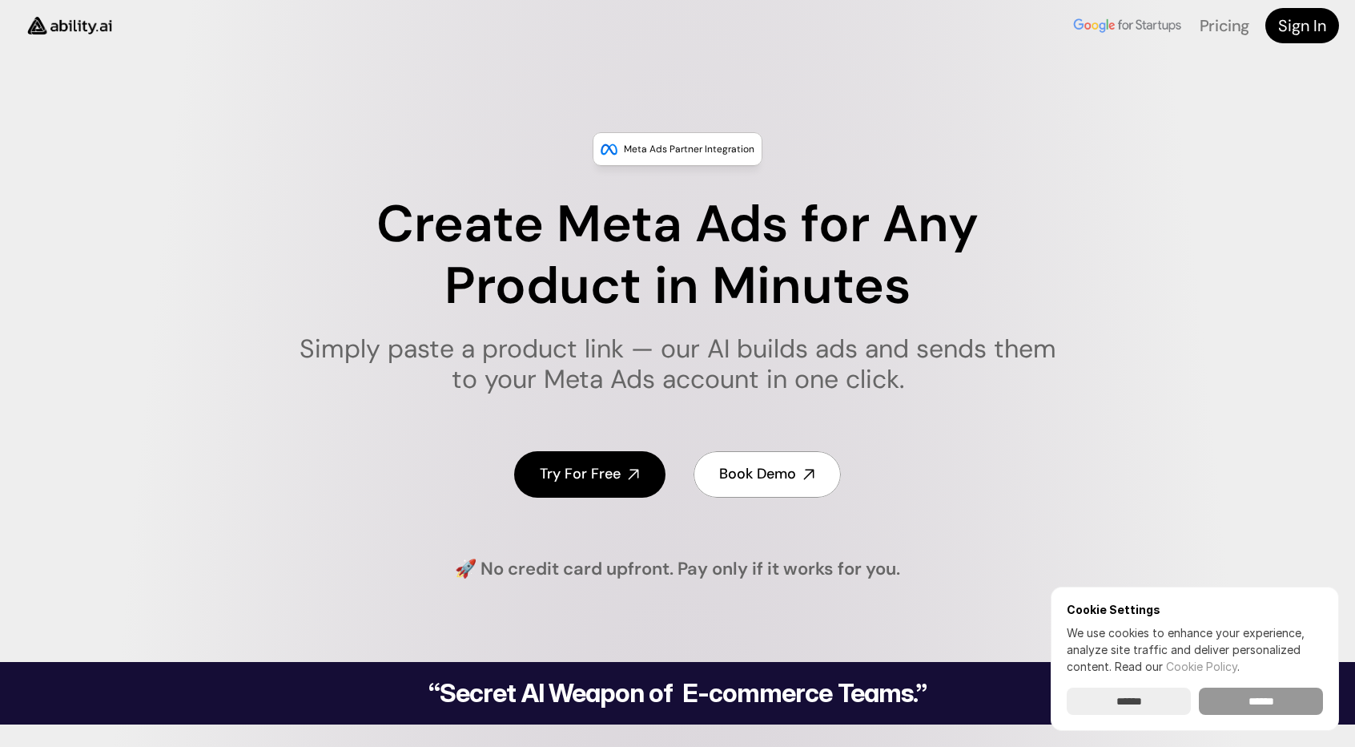 Image resolution: width=1355 pixels, height=747 pixels. What do you see at coordinates (590, 473) in the screenshot?
I see `a: Try For Free` at bounding box center [590, 473].